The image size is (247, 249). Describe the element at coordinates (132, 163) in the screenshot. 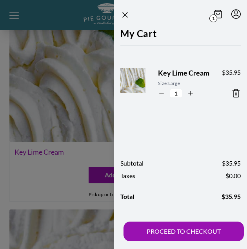

I see `span: Subtotal` at that location.